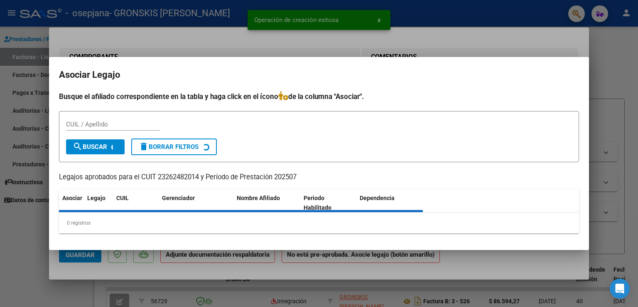 The image size is (638, 307). Describe the element at coordinates (144, 146) in the screenshot. I see `mat-icon: delete` at that location.